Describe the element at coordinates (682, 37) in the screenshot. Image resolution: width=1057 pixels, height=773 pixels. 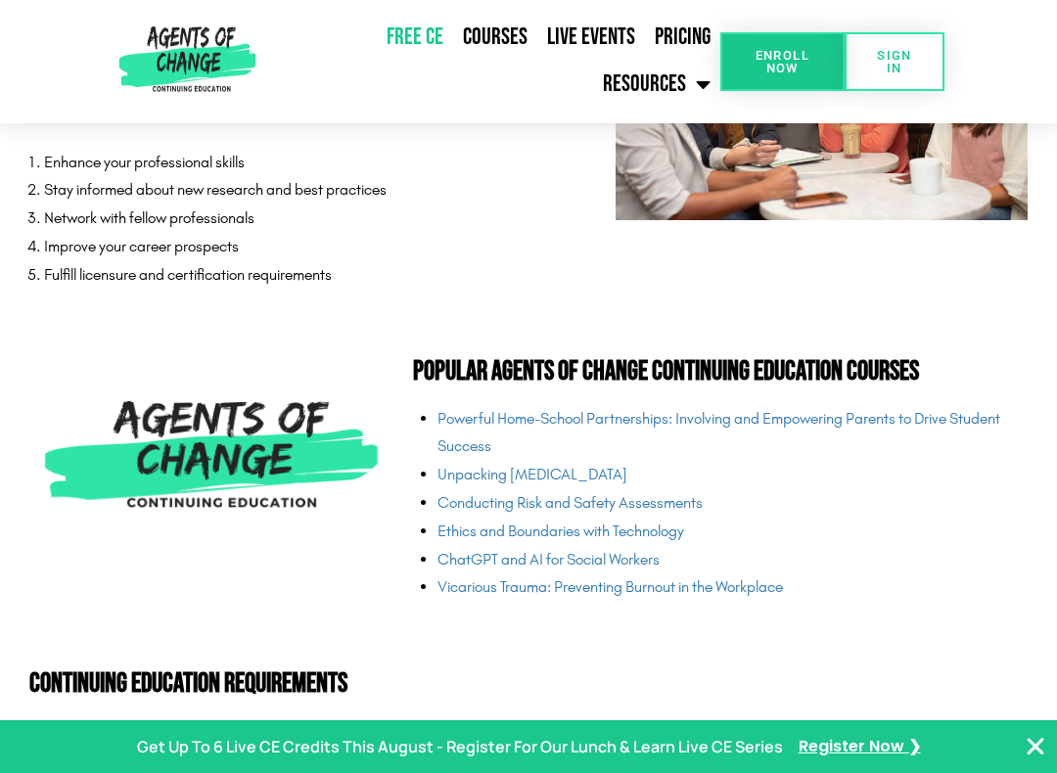
I see `a: Pricing` at that location.